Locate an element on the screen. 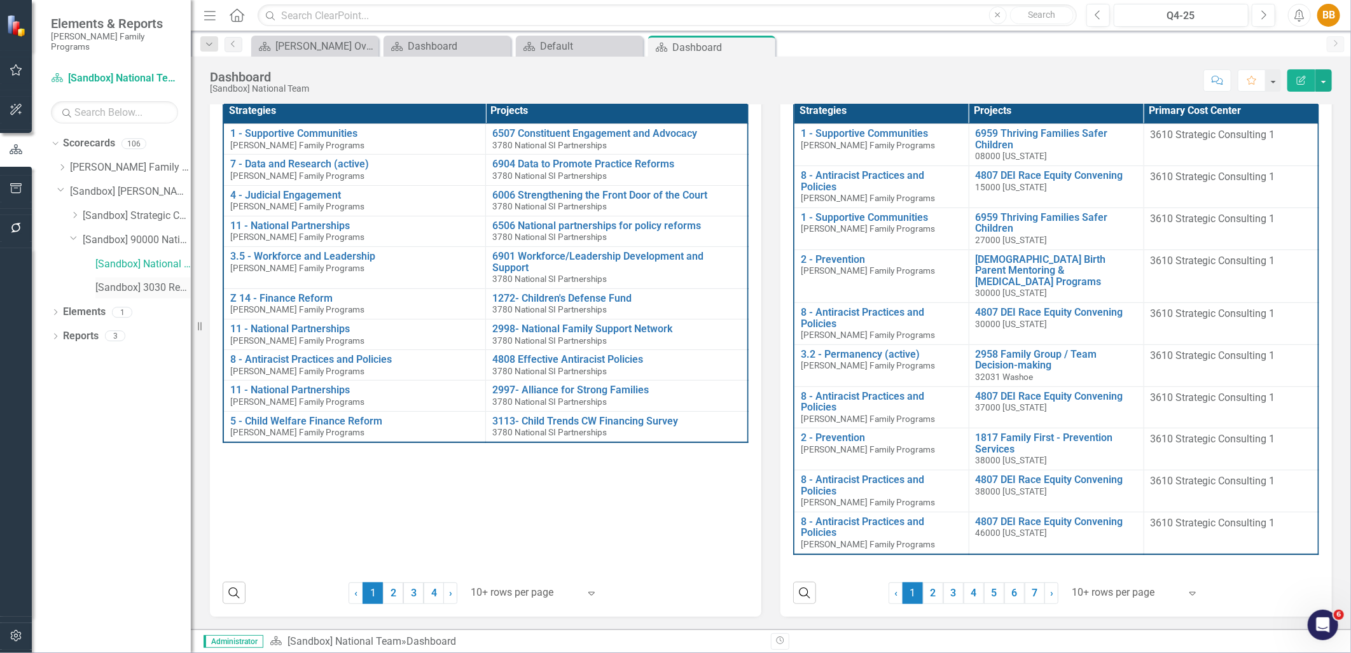  button: Search is located at coordinates (1042, 15).